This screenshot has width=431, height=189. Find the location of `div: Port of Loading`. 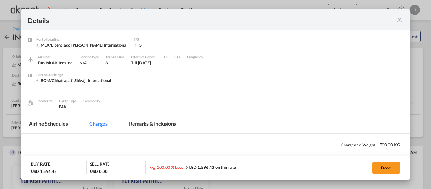

div: Port of Loading is located at coordinates (82, 39).